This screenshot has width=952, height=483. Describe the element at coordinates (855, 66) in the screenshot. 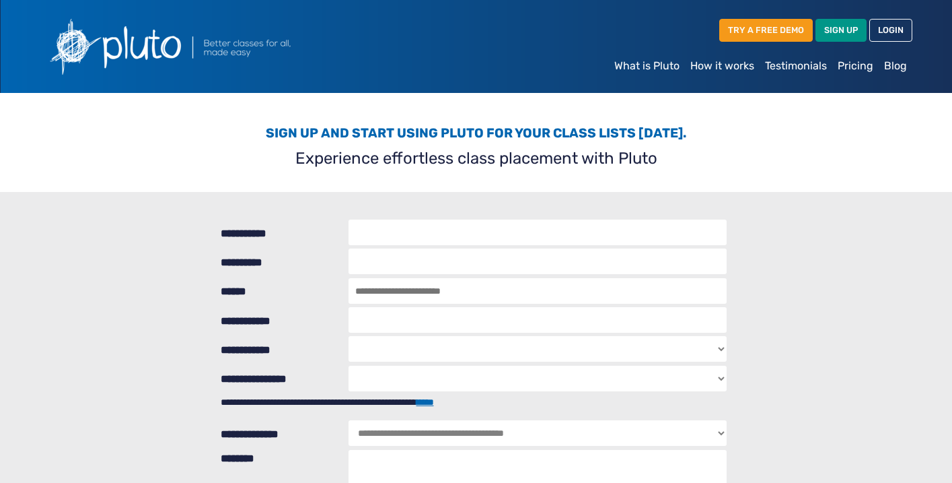

I see `a: Pricing` at that location.